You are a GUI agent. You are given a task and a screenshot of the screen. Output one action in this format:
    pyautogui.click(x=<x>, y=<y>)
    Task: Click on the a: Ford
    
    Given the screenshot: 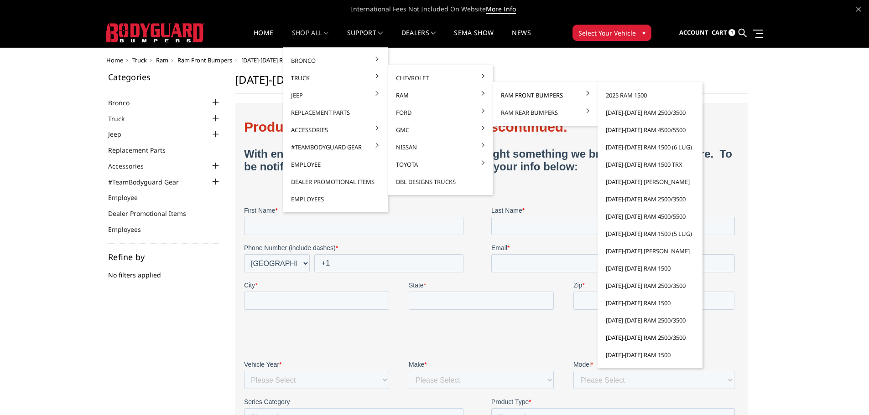 What is the action you would take?
    pyautogui.click(x=440, y=113)
    